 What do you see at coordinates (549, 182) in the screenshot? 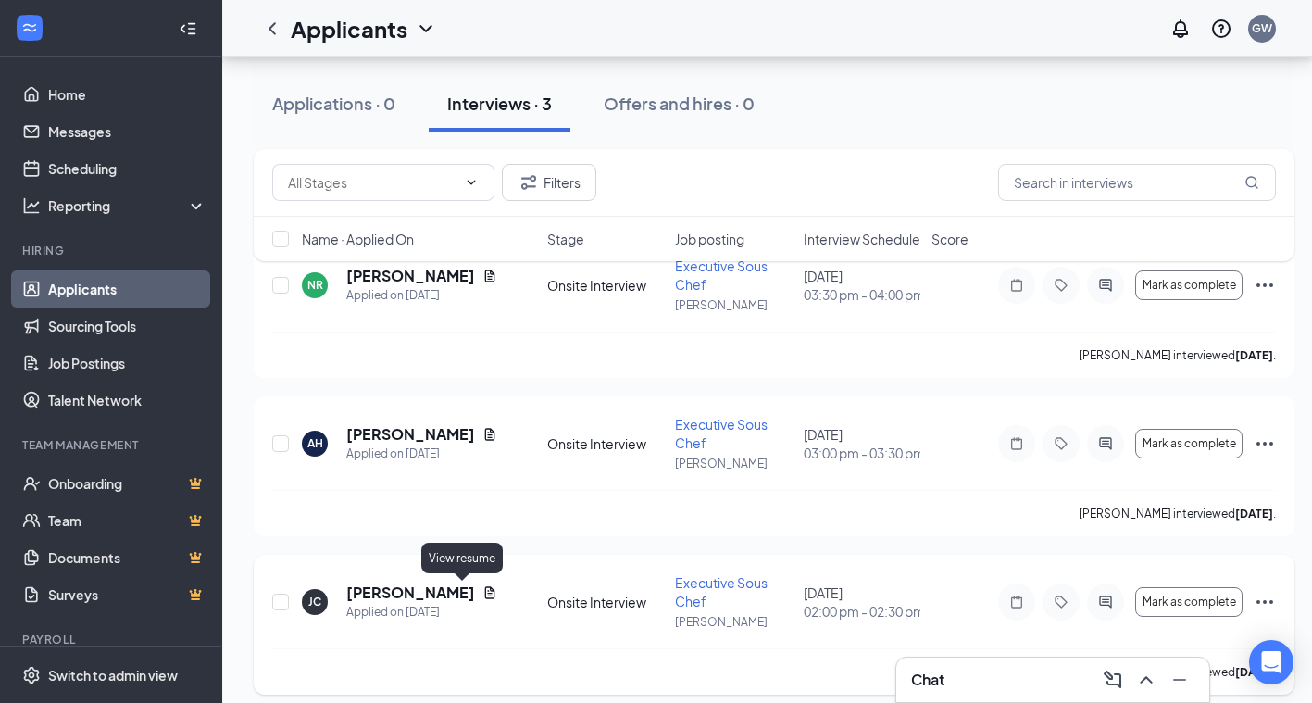
I see `button: Filter Filters` at bounding box center [549, 182].